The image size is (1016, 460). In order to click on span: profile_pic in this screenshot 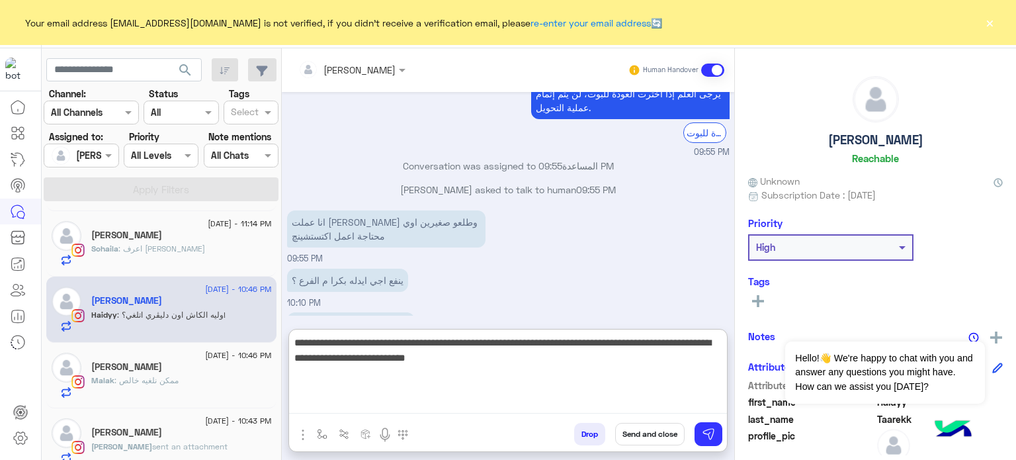, I will do `click(811, 444)`.